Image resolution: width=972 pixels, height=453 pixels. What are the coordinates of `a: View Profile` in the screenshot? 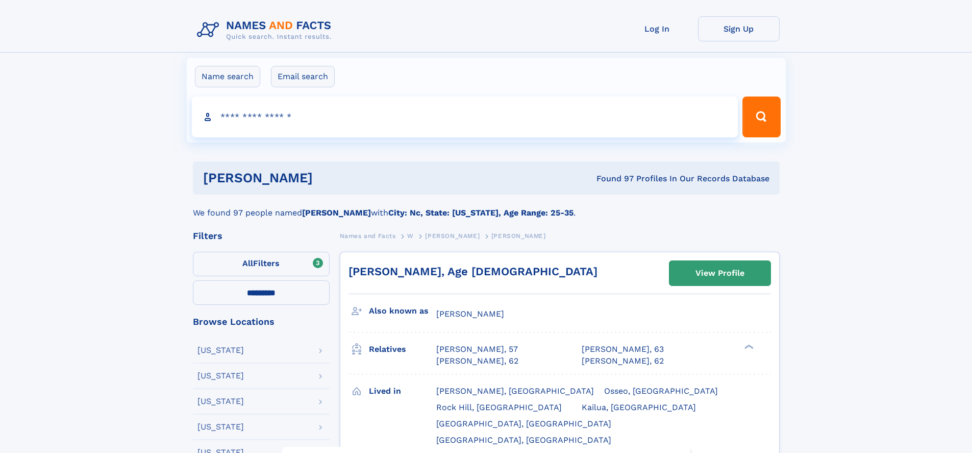 It's located at (720, 273).